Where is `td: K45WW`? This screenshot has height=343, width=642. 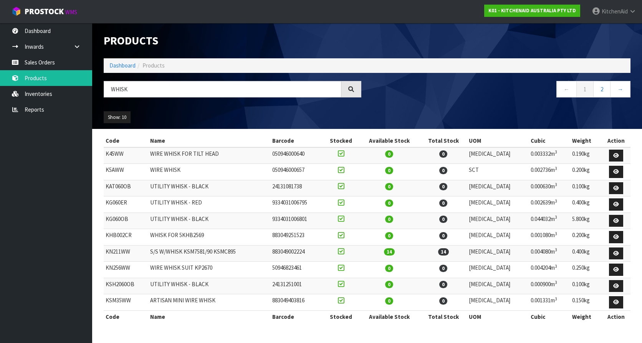
td: K45WW is located at coordinates (126, 156).